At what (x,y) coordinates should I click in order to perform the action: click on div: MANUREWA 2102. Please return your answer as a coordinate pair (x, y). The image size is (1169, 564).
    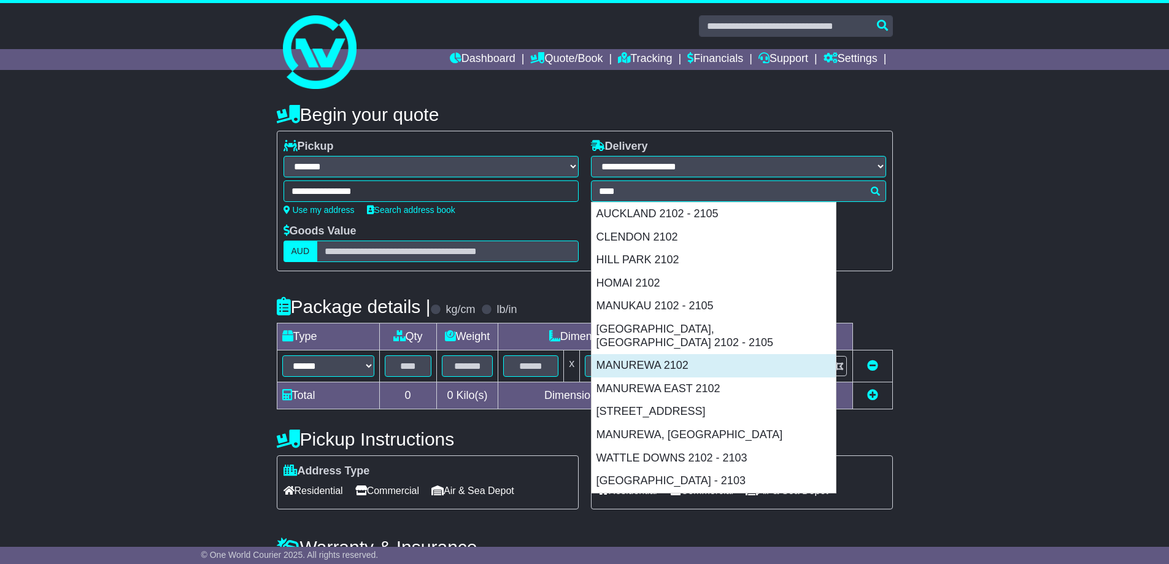
    Looking at the image, I should click on (713, 366).